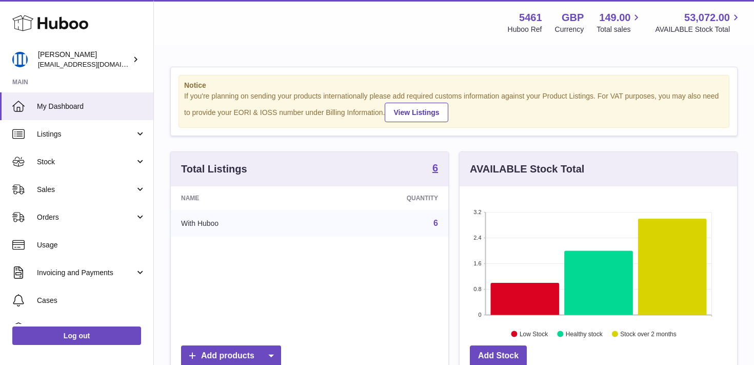 The image size is (754, 365). Describe the element at coordinates (454, 107) in the screenshot. I see `div: If you're planning on sending your products internationally please add required customs informati...` at that location.